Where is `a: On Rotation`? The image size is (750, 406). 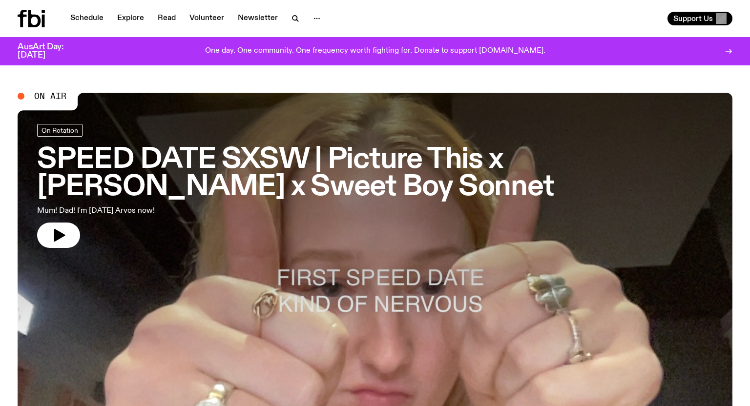 a: On Rotation is located at coordinates (60, 130).